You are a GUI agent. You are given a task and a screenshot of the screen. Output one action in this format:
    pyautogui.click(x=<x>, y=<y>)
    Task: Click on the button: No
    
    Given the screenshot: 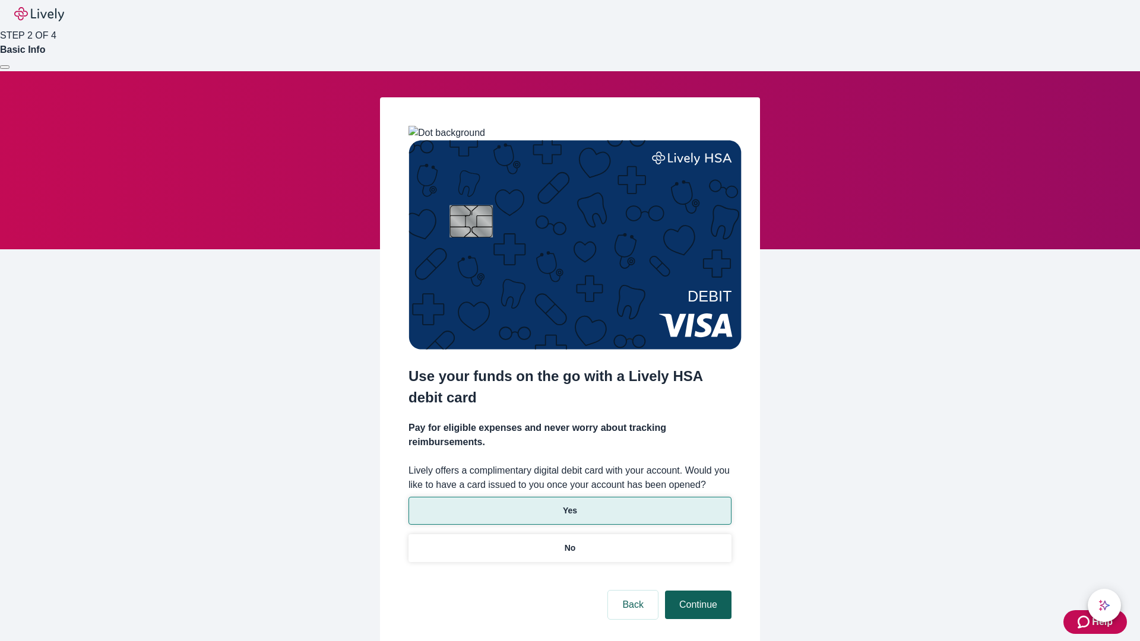 What is the action you would take?
    pyautogui.click(x=570, y=548)
    